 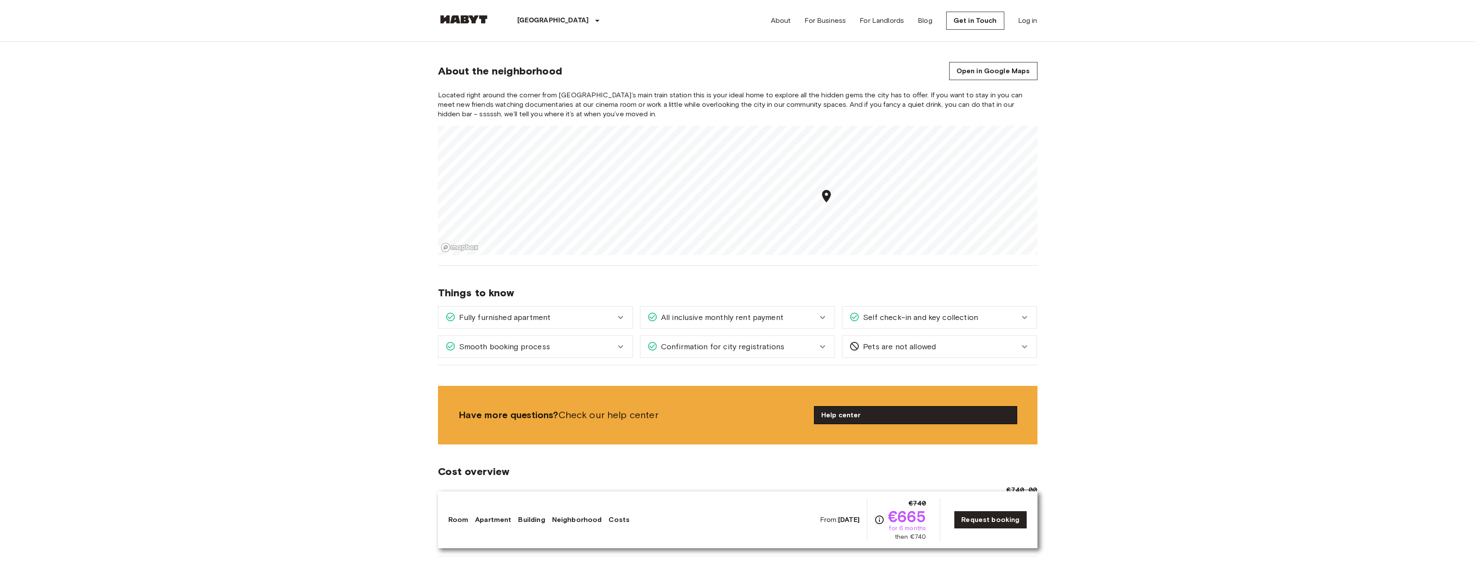 What do you see at coordinates (535, 317) in the screenshot?
I see `div: Fully furnished apartment` at bounding box center [535, 317].